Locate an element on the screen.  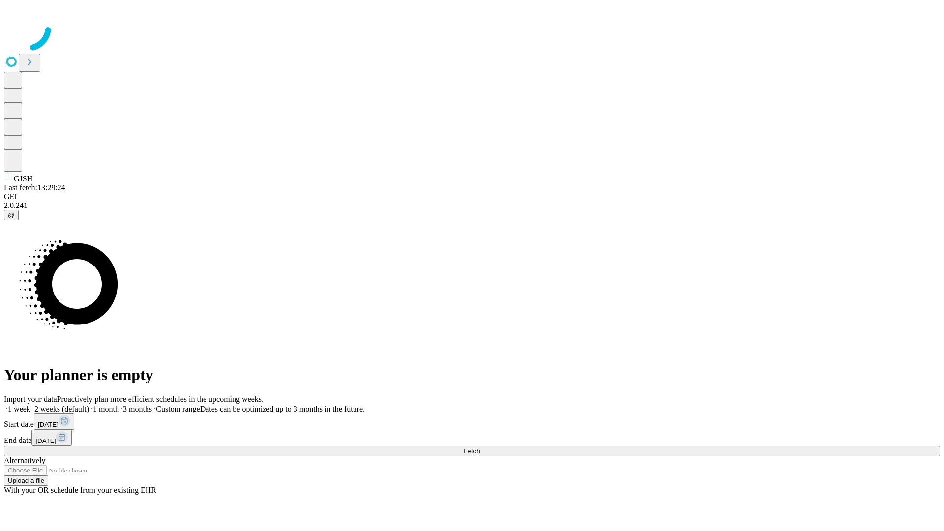
span: With your OR schedule from your existing EHR is located at coordinates (80, 490).